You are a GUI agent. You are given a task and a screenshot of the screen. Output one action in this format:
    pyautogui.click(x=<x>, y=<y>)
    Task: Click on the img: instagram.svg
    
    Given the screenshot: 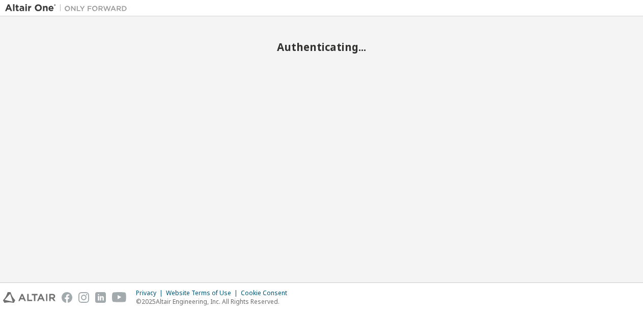 What is the action you would take?
    pyautogui.click(x=84, y=297)
    